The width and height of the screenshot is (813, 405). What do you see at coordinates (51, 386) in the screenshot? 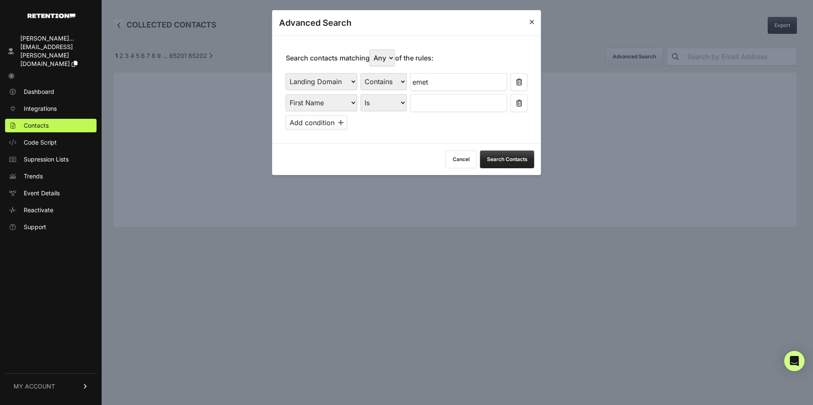
I see `a: MY ACCOUNT` at bounding box center [51, 386].